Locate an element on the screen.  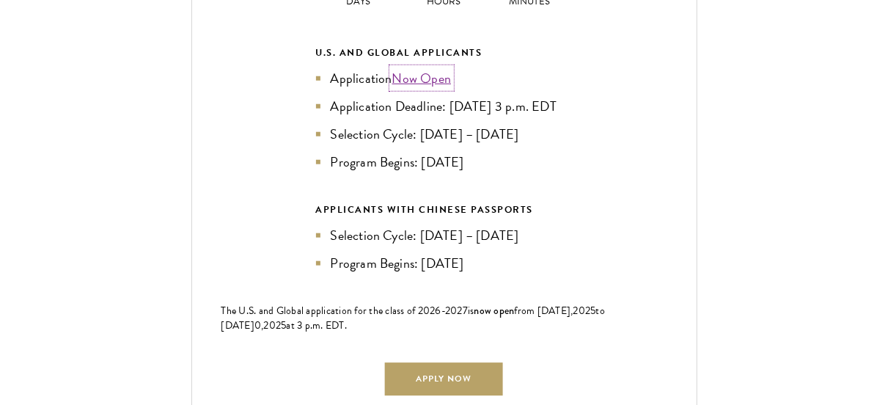
a: Apply Now is located at coordinates (444, 378).